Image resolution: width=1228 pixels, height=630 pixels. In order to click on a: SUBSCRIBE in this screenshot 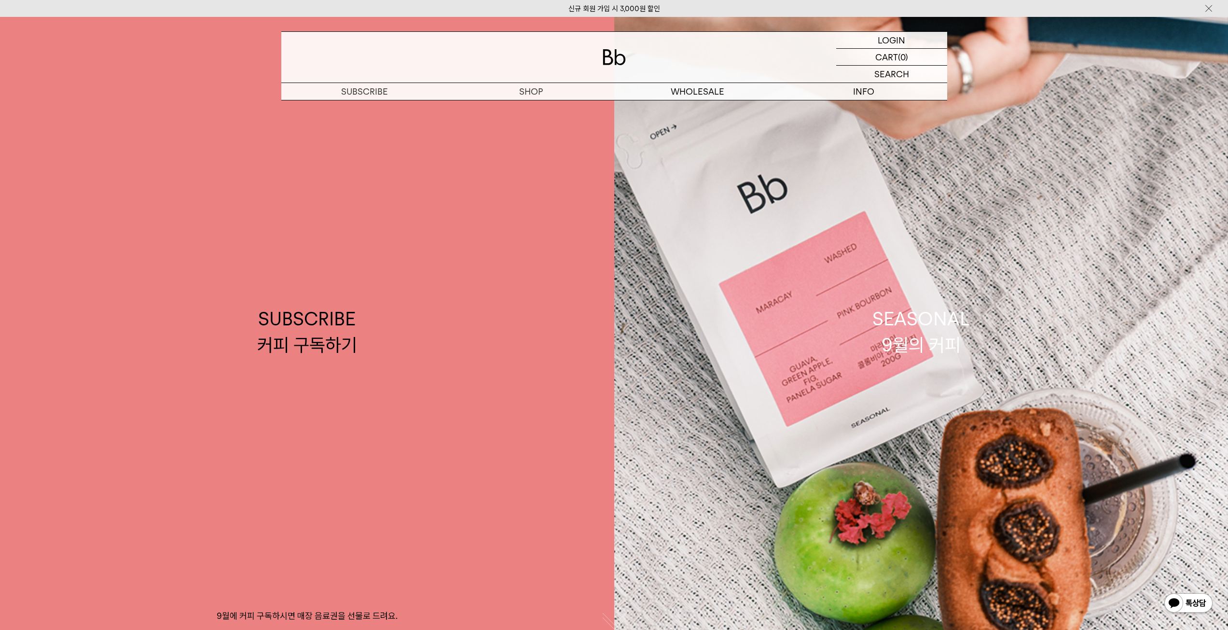, I will do `click(364, 91)`.